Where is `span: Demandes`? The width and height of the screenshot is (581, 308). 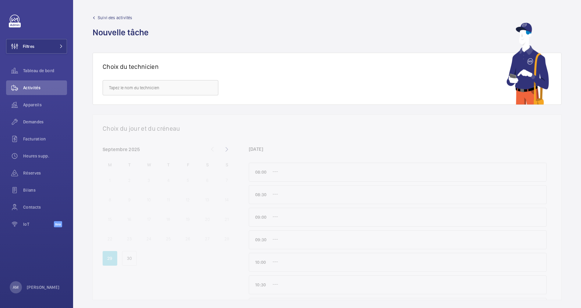
span: Demandes is located at coordinates (45, 122).